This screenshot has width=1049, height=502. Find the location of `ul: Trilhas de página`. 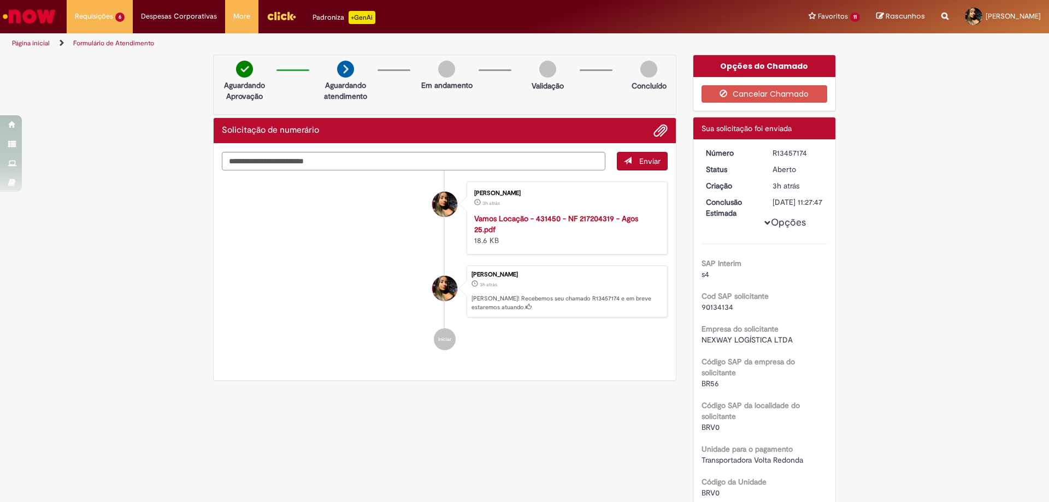

ul: Trilhas de página is located at coordinates (350, 43).